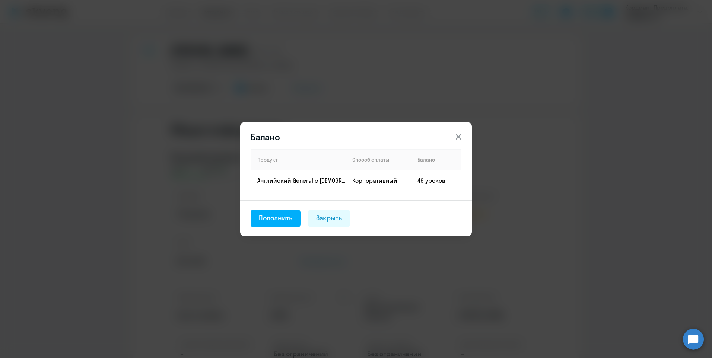 The image size is (712, 358). Describe the element at coordinates (436, 181) in the screenshot. I see `td: 49 уроков` at that location.